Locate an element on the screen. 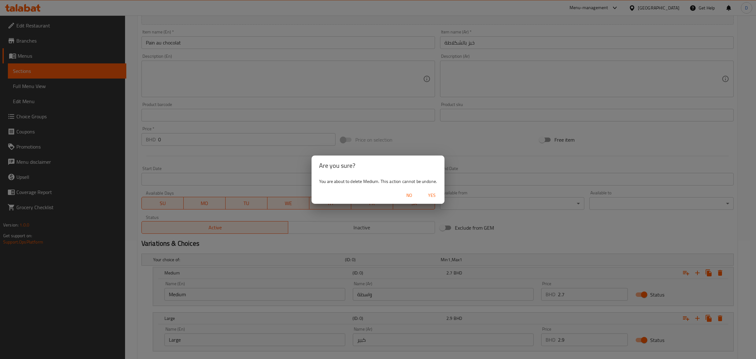 This screenshot has height=359, width=756. span: No is located at coordinates (409, 195).